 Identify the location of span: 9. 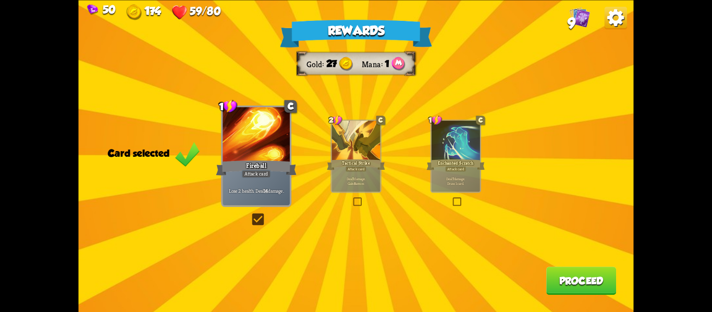
(571, 22).